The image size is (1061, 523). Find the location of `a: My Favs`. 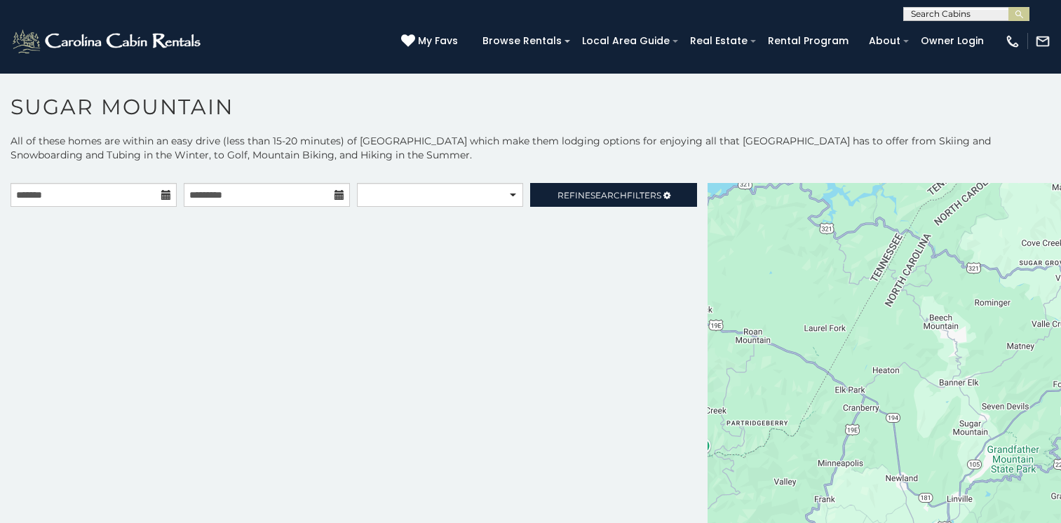

a: My Favs is located at coordinates (431, 41).